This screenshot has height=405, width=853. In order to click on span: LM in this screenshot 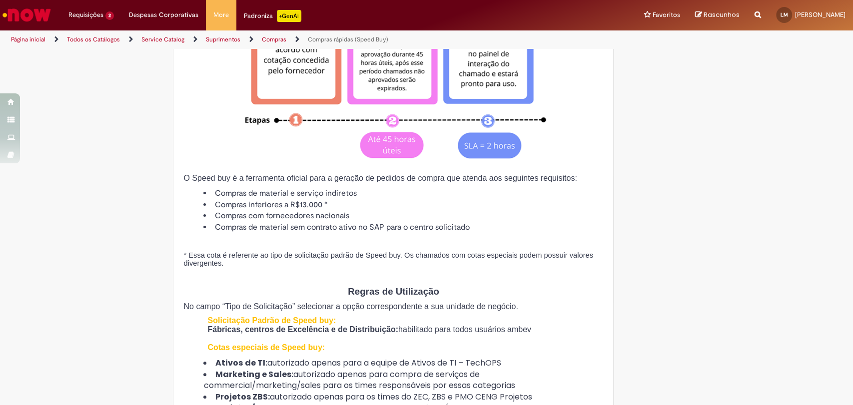, I will do `click(784, 14)`.